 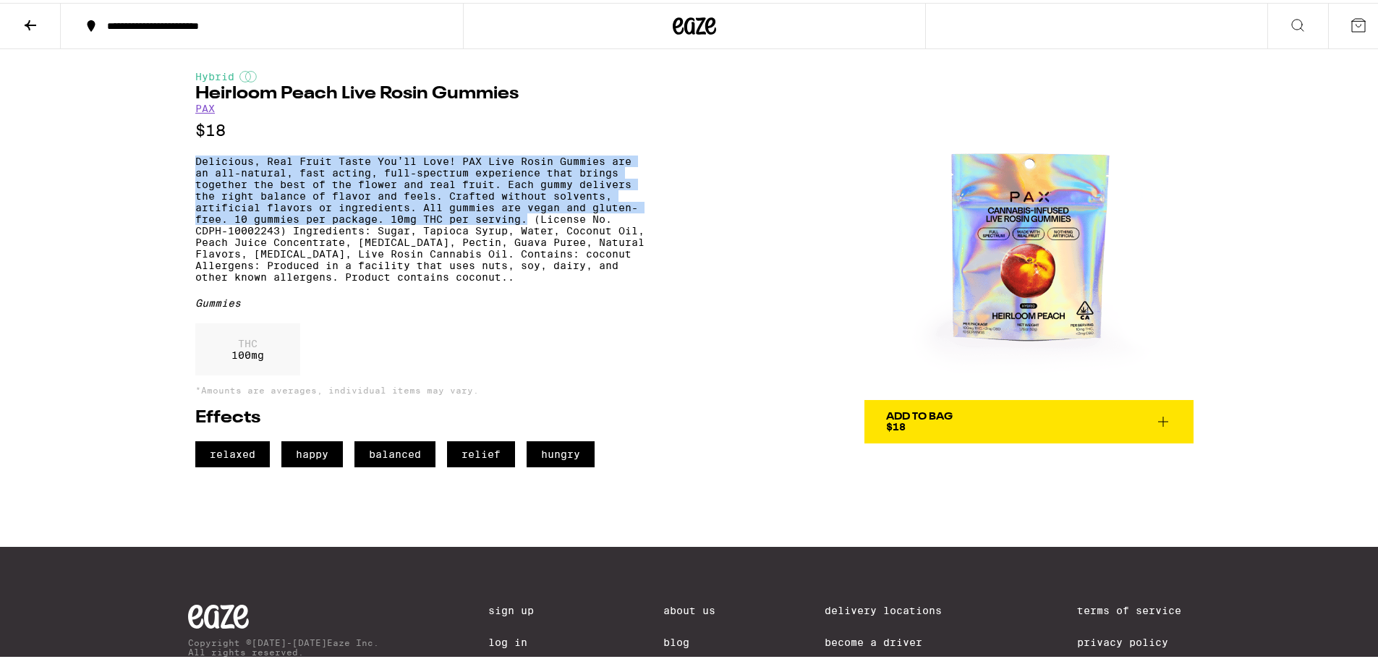 What do you see at coordinates (521, 639) in the screenshot?
I see `a: Log In` at bounding box center [521, 639].